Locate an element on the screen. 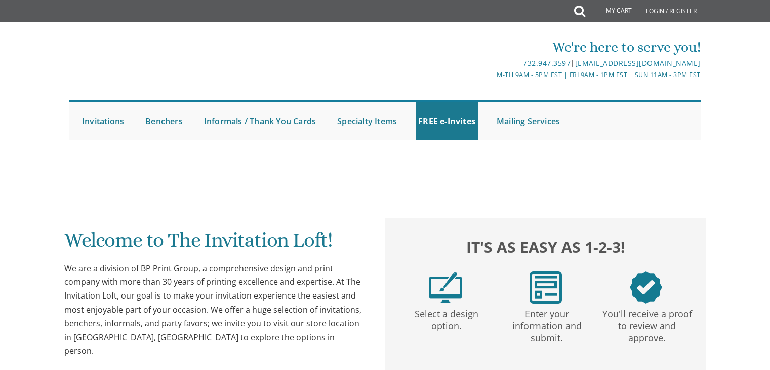 This screenshot has height=370, width=770. a: Informals / Thank You Cards is located at coordinates (260, 121).